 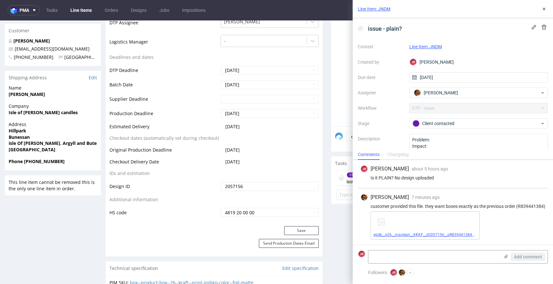 I want to click on a: box--product-box--26--kraft--print-indigo-color--foil-matte, so click(x=192, y=262).